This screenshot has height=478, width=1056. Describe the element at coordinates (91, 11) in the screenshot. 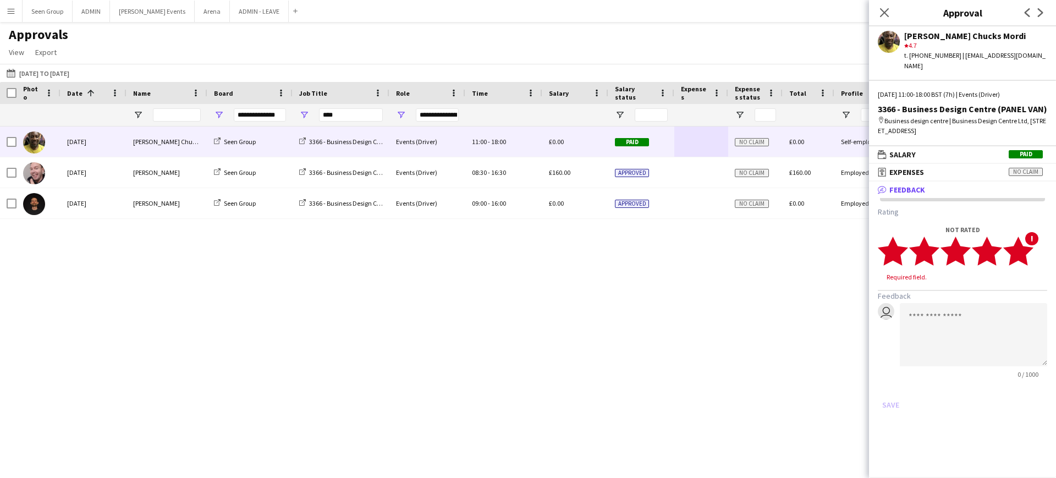

I see `button: ADMIN` at that location.